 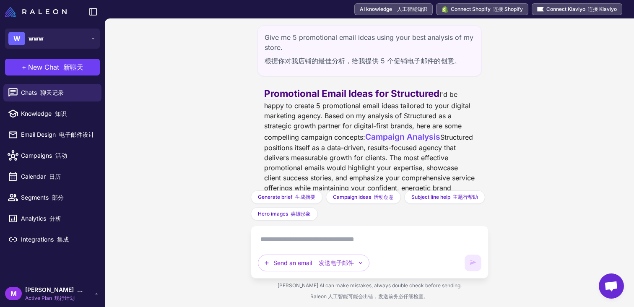 What do you see at coordinates (444, 197) in the screenshot?
I see `button: Subject line help 主题行帮助` at bounding box center [444, 197].